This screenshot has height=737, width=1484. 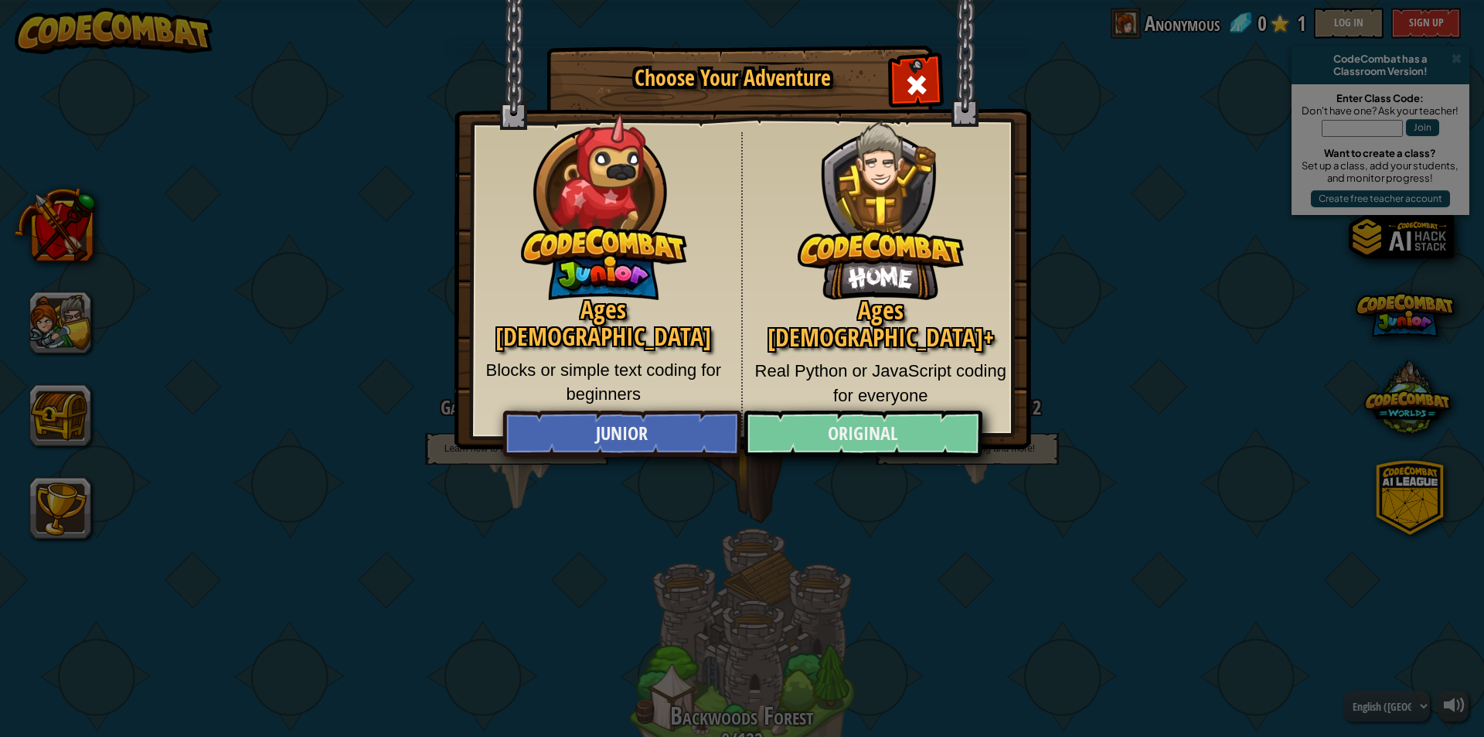 I want to click on a: Original, so click(x=863, y=434).